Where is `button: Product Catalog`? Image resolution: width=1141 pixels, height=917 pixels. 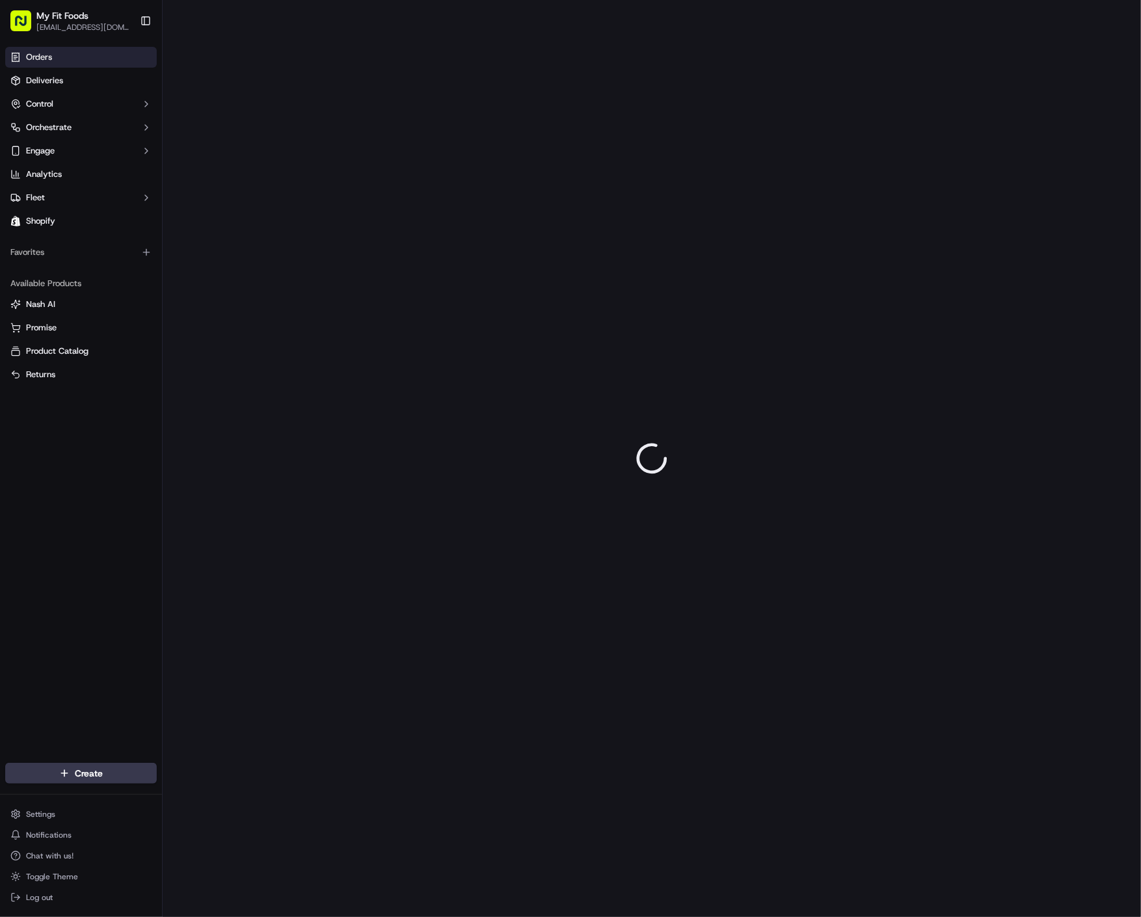 button: Product Catalog is located at coordinates (81, 351).